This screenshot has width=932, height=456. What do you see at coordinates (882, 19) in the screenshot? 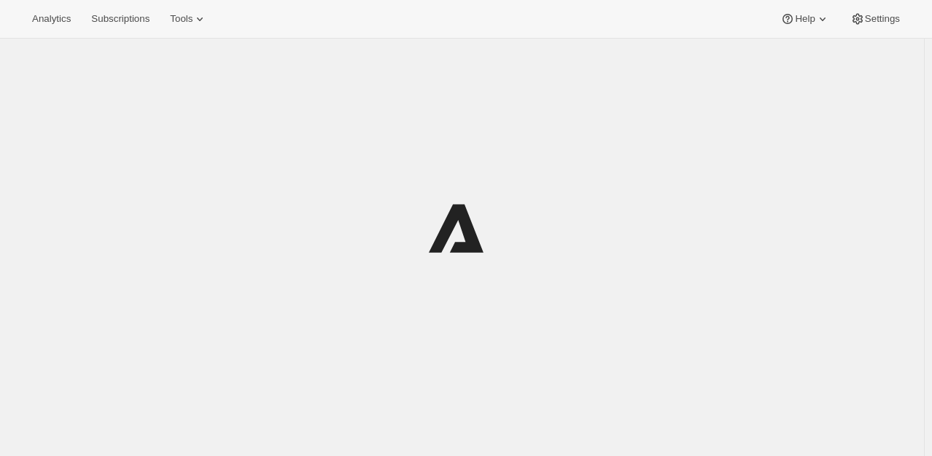
I see `span: Settings` at bounding box center [882, 19].